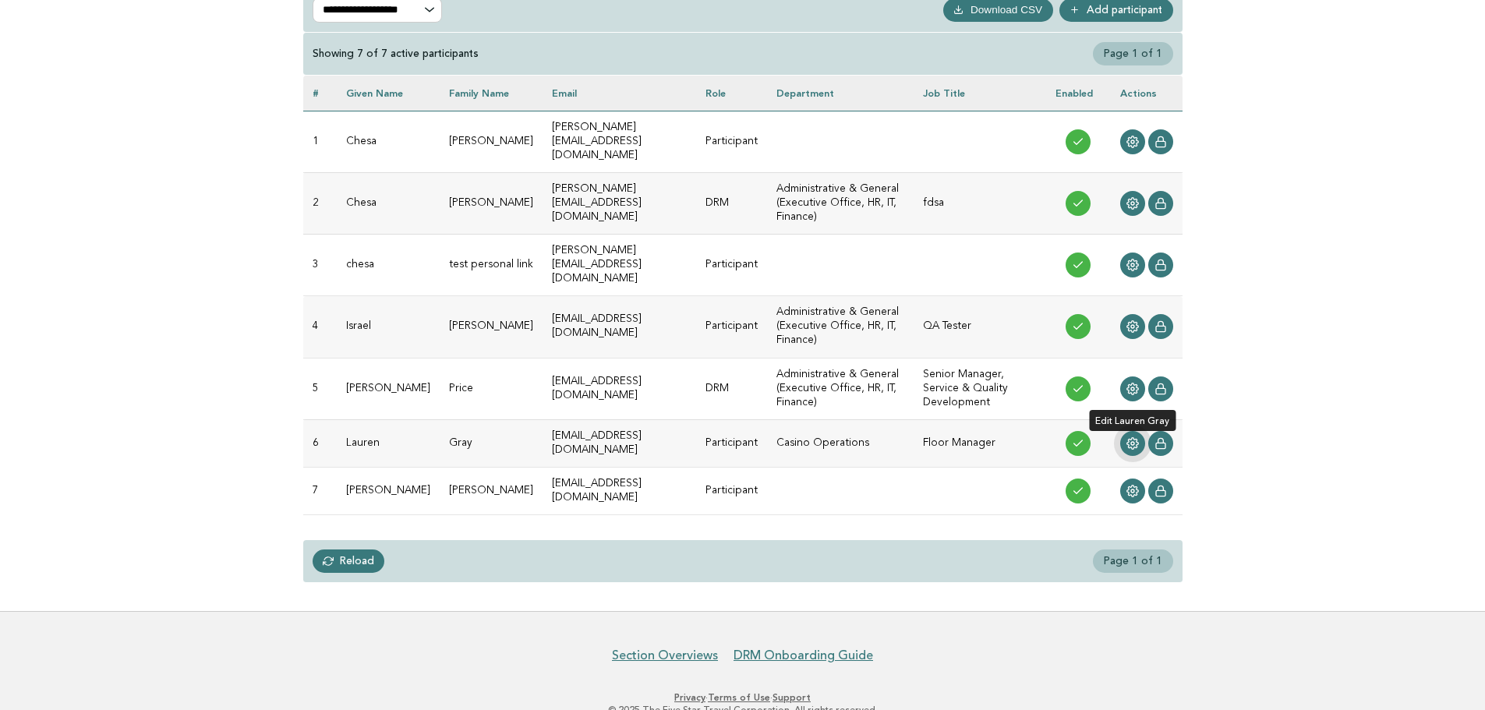  I want to click on th: Role, so click(731, 93).